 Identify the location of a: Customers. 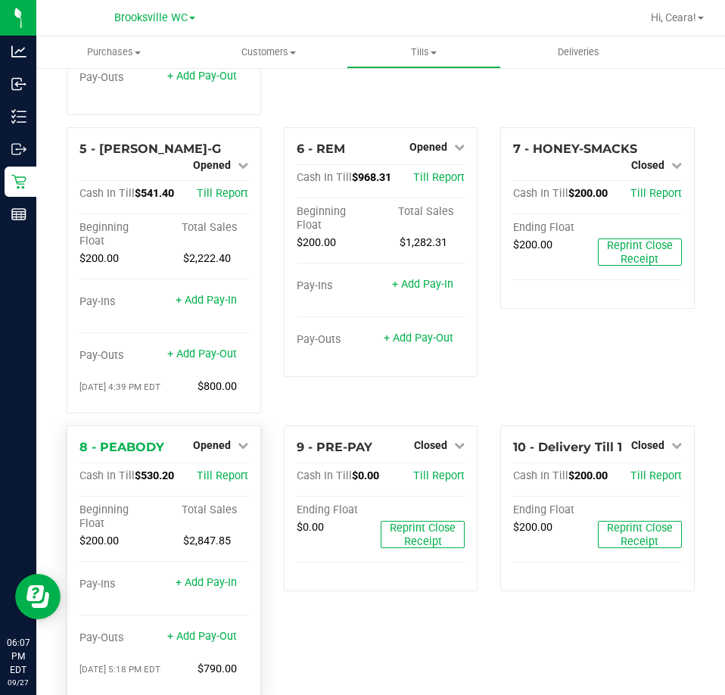
(269, 52).